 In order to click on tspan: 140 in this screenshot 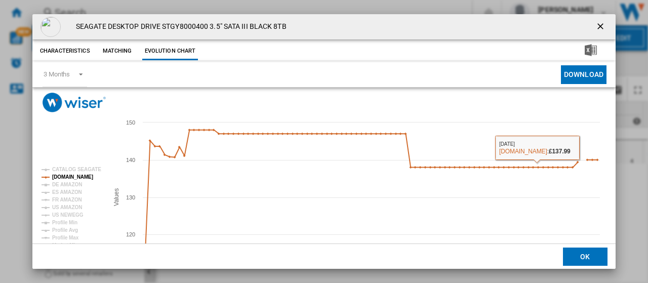, I will do `click(131, 160)`.